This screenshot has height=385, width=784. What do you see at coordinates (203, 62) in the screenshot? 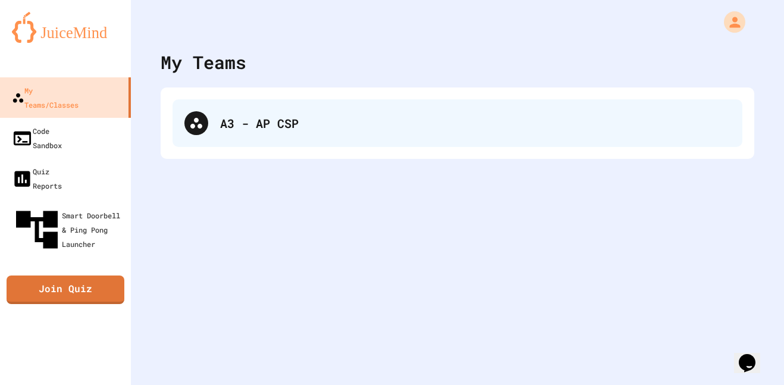
I see `div: My Teams` at bounding box center [203, 62].